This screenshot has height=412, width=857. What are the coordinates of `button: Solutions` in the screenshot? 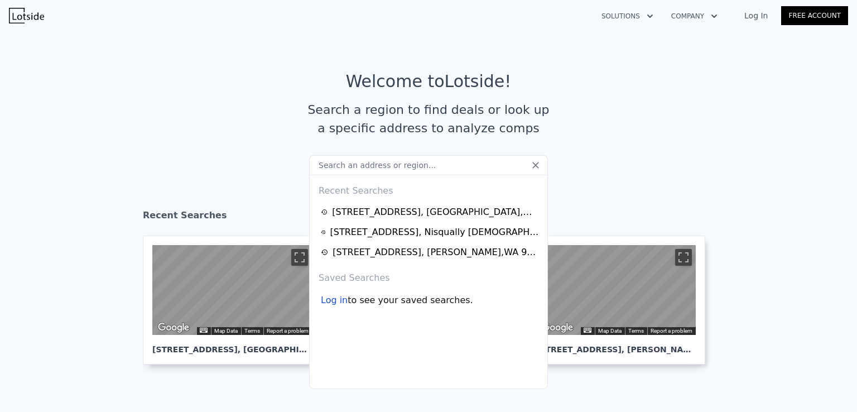 It's located at (627, 16).